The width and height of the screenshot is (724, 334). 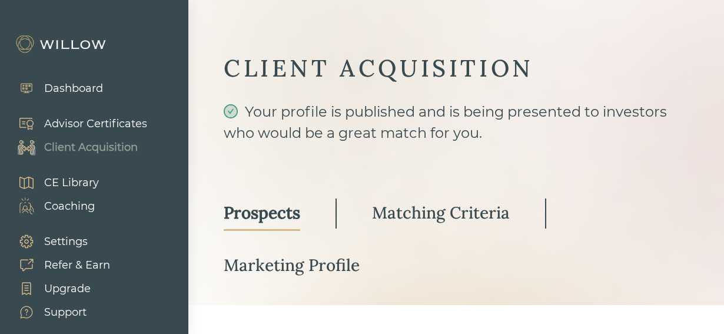 What do you see at coordinates (456, 68) in the screenshot?
I see `div: CLIENT ACQUISITION` at bounding box center [456, 68].